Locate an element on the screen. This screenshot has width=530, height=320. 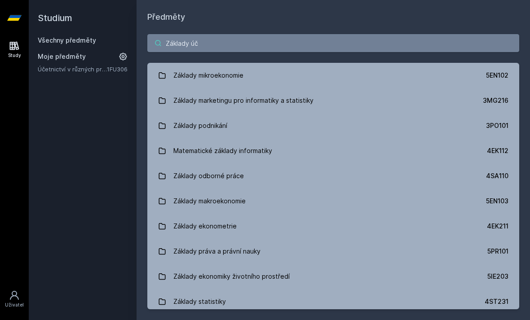
a: Základy práva a právní nauky 5PR101 is located at coordinates (333, 252).